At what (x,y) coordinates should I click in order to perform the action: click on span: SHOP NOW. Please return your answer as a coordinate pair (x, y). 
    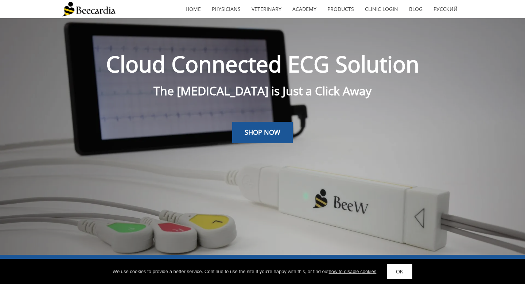
    Looking at the image, I should click on (263, 132).